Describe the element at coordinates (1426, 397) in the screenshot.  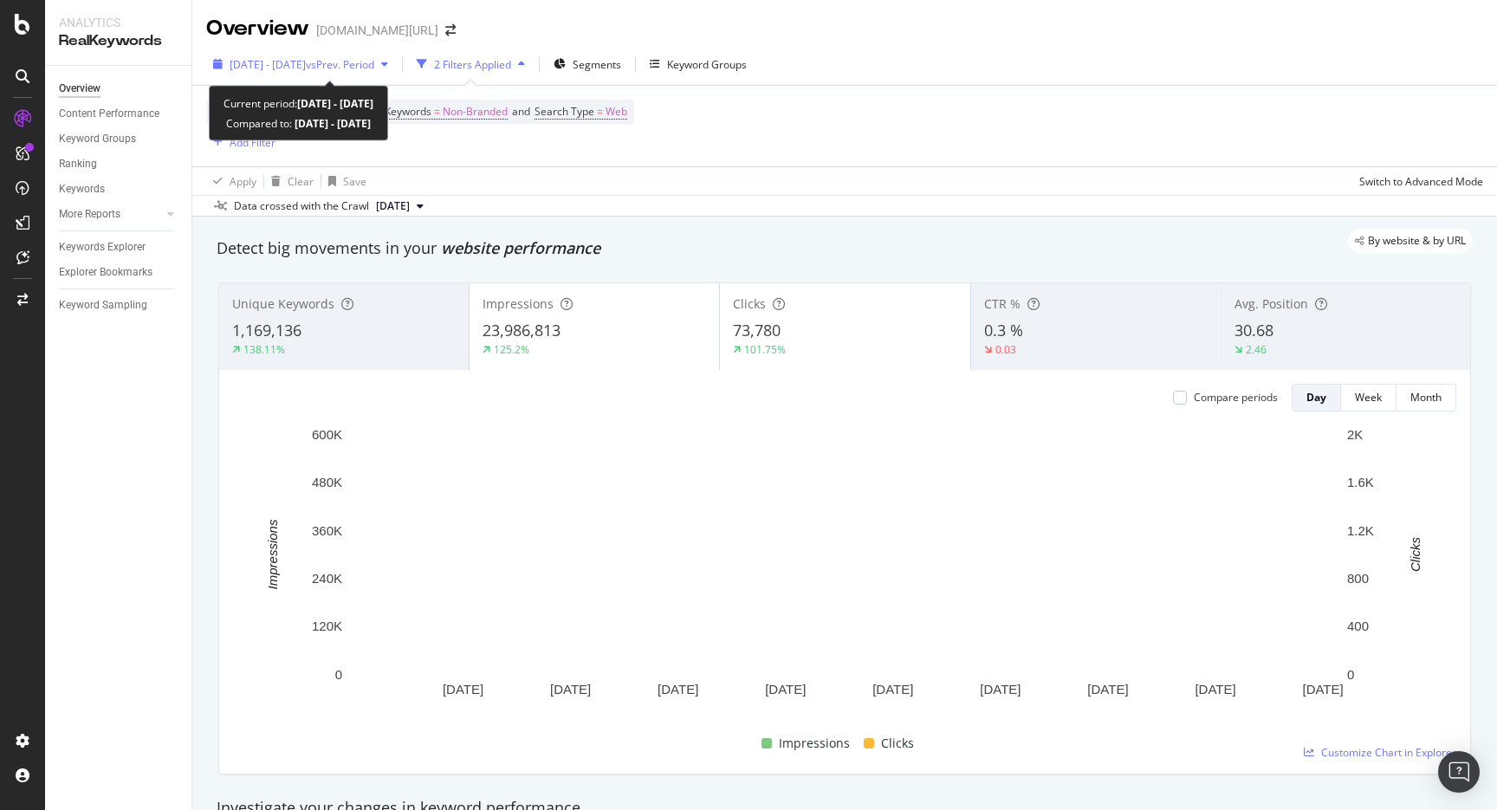
I see `div: Month` at that location.